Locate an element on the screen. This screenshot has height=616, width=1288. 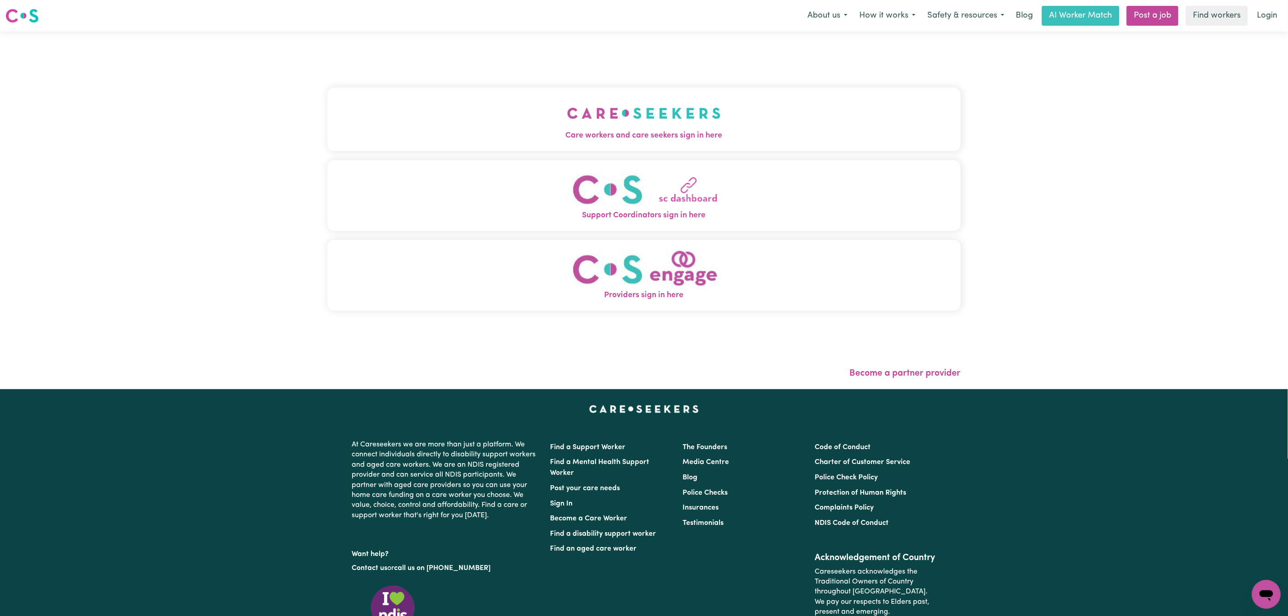
a: AI Worker Match is located at coordinates (1081, 16).